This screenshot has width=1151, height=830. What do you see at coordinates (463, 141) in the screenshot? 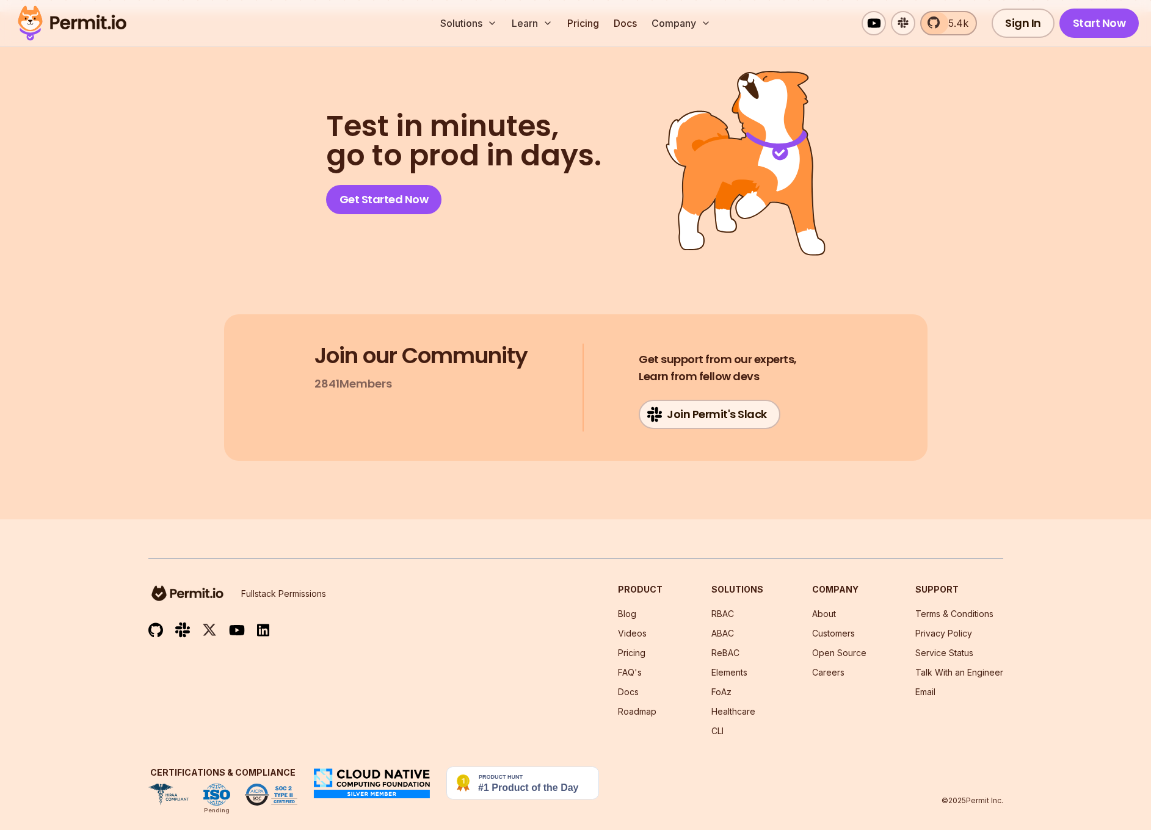
I see `h2: go to prod in days.` at bounding box center [463, 141].